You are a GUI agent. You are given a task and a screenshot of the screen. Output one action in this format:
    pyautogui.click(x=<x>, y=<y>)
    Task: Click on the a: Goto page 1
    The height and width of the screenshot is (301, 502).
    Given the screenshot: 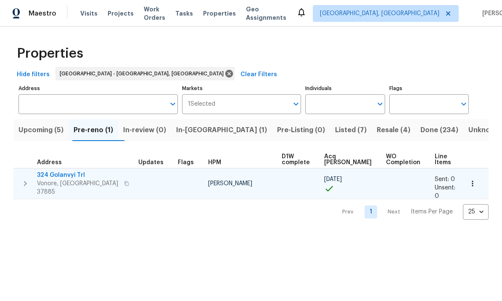 What is the action you would take?
    pyautogui.click(x=371, y=211)
    